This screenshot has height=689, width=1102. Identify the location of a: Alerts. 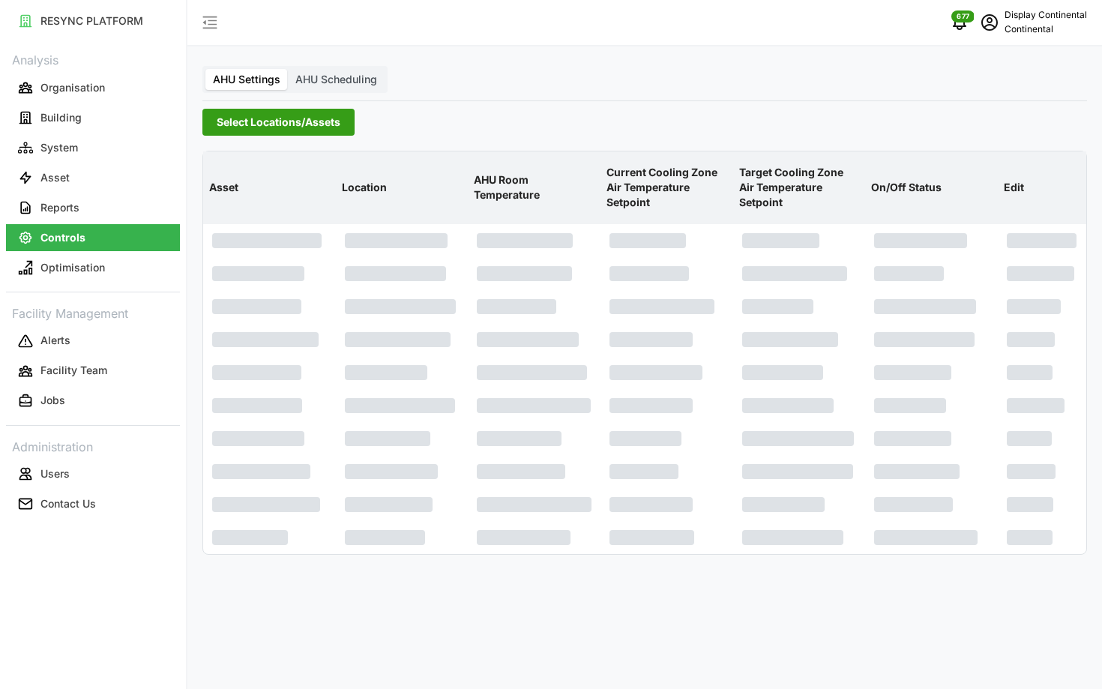
(93, 341).